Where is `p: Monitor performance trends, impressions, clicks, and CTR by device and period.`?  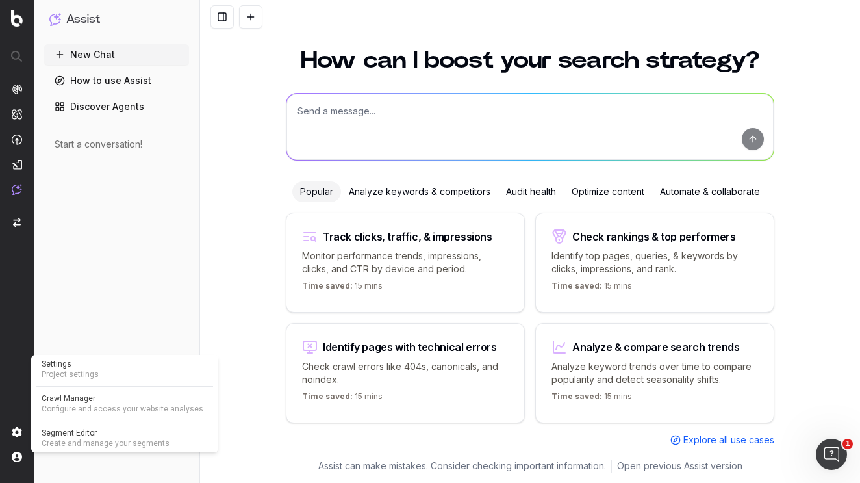
p: Monitor performance trends, impressions, clicks, and CTR by device and period. is located at coordinates (405, 262).